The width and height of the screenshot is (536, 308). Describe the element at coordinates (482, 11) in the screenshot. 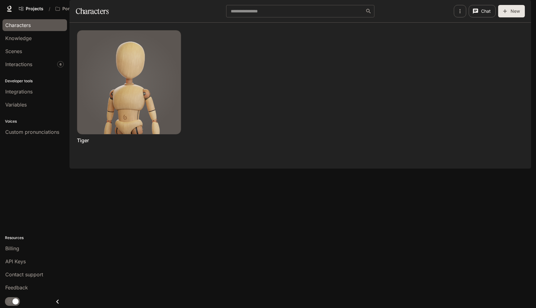

I see `button: Chat` at that location.